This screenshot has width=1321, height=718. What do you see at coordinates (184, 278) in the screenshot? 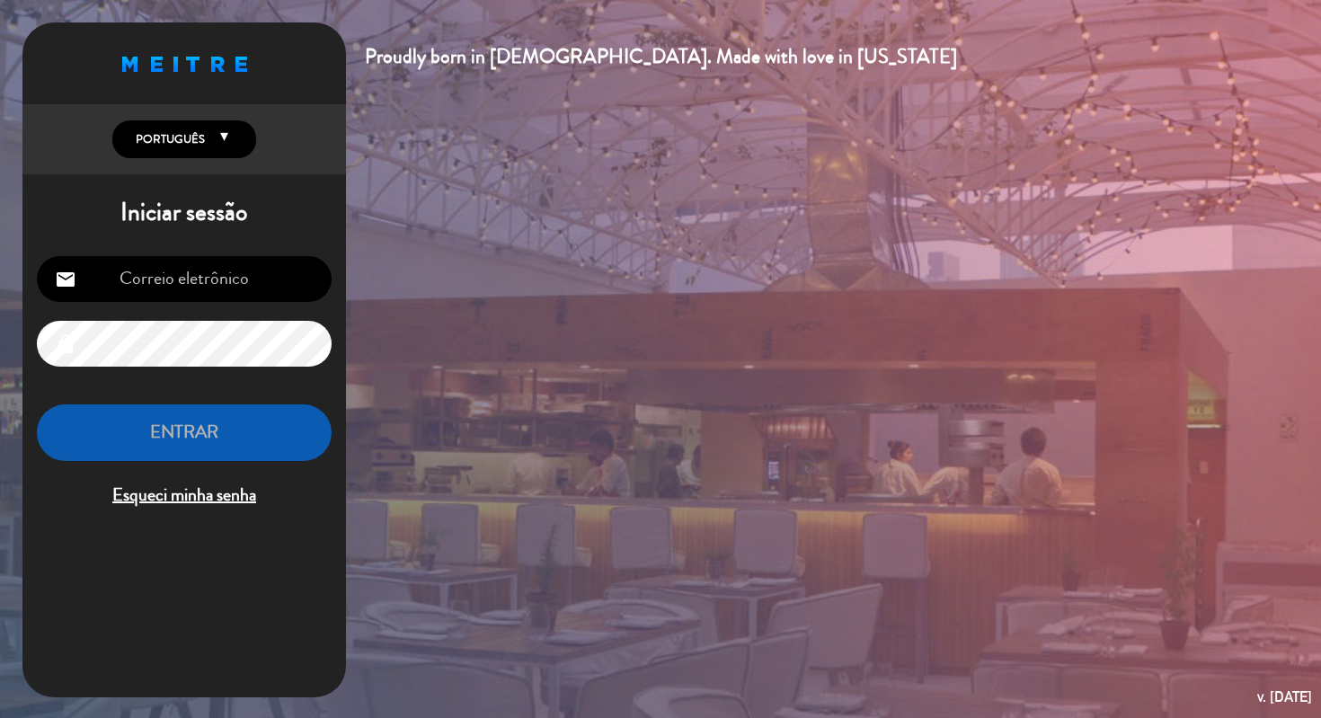
I see `input: Correio eletrônico` at bounding box center [184, 278].